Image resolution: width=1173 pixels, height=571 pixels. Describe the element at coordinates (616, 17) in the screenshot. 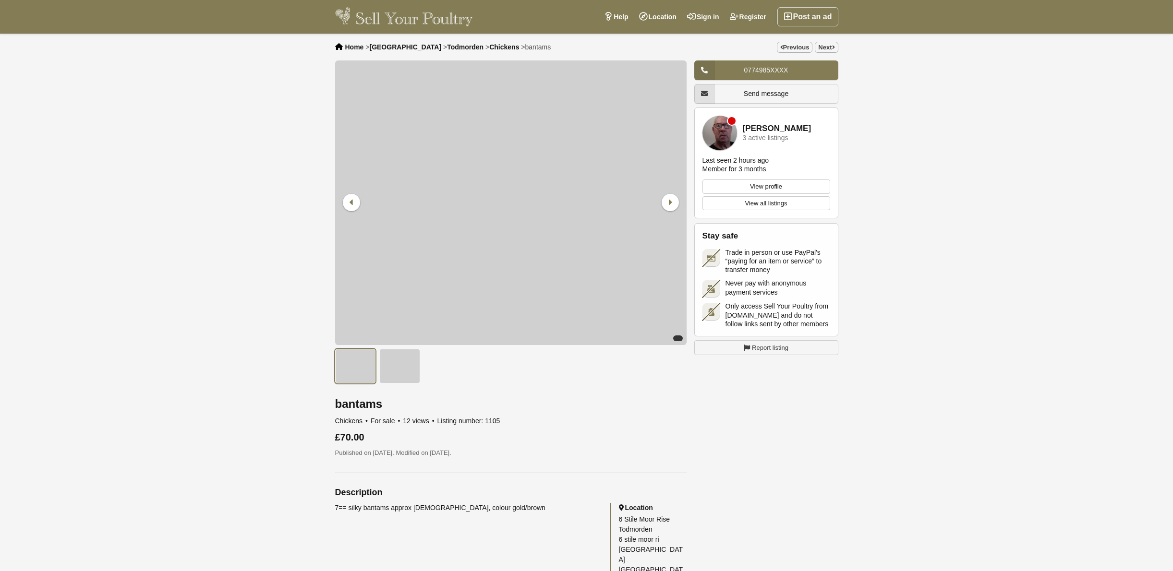

I see `a: Help` at that location.